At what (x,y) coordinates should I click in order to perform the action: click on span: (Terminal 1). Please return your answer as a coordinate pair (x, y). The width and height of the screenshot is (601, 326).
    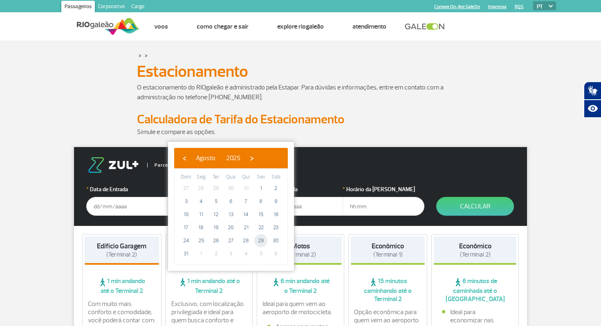
    Looking at the image, I should click on (388, 255).